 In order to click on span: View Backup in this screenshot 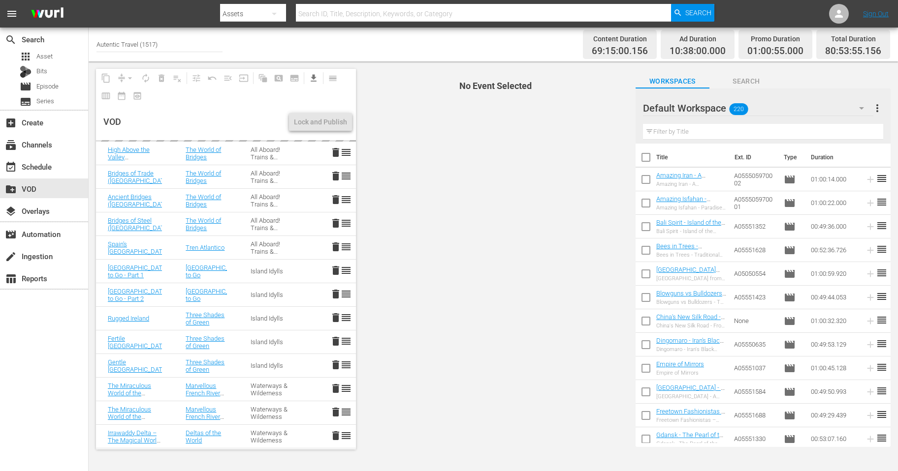, I will do `click(137, 96)`.